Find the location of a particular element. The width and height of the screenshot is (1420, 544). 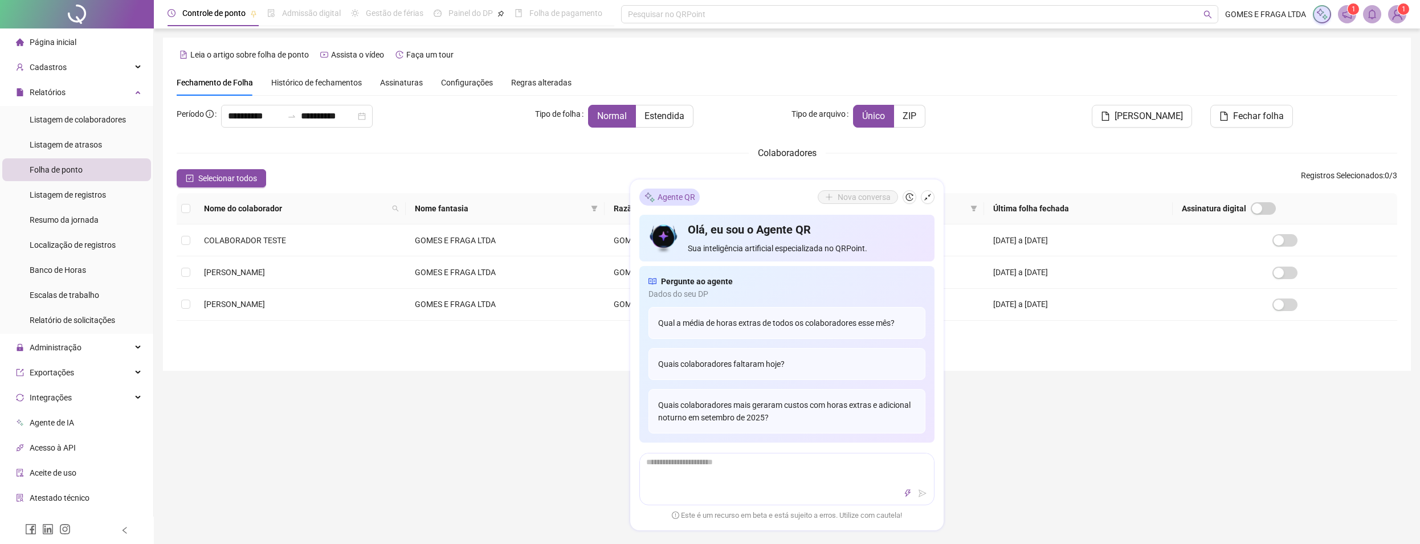

span: Folha de ponto is located at coordinates (56, 170).